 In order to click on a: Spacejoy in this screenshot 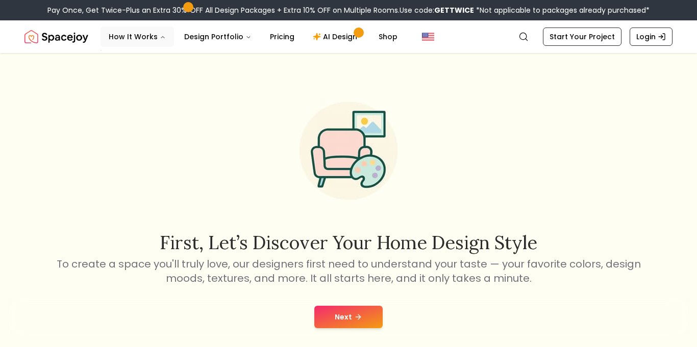, I will do `click(56, 37)`.